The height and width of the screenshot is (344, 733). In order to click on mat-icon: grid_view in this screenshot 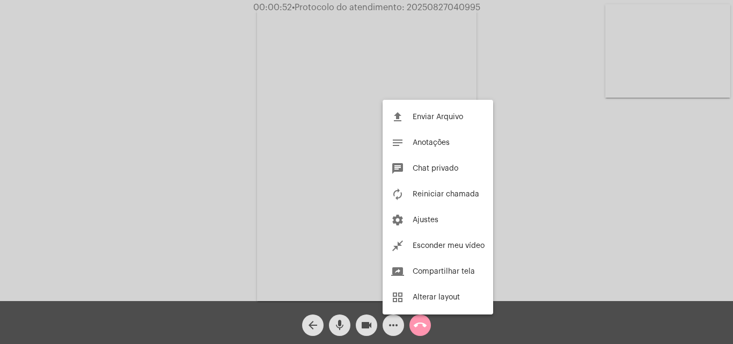, I will do `click(397, 297)`.